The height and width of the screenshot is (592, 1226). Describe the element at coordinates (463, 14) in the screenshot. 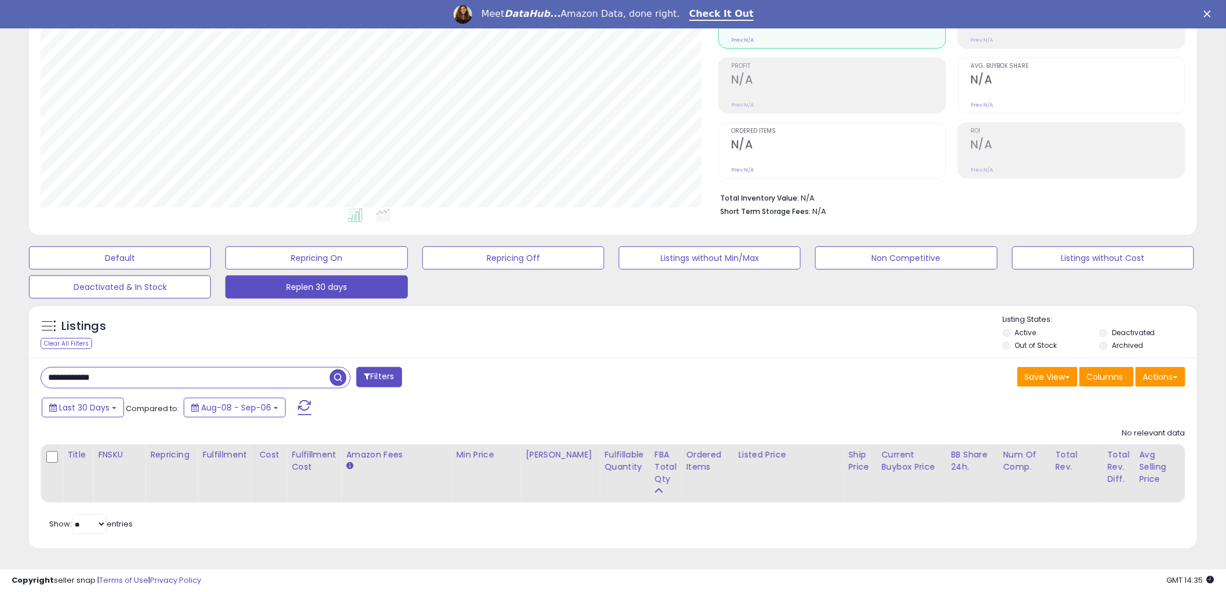

I see `img: Profile image for Georgie` at that location.